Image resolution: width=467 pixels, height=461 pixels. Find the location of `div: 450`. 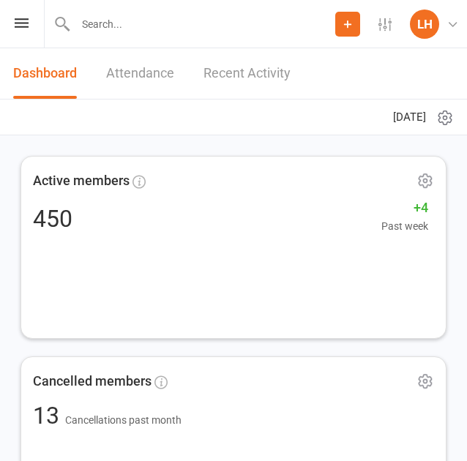

div: 450 is located at coordinates (53, 219).